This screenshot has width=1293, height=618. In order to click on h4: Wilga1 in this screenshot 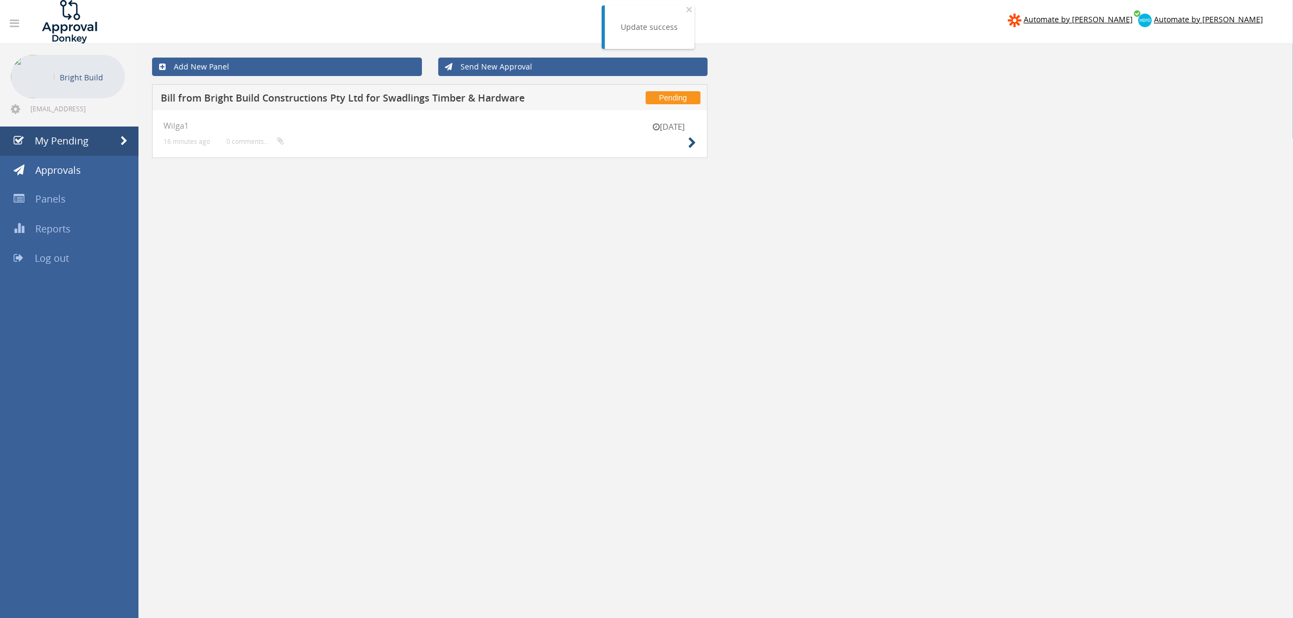, I will do `click(430, 125)`.